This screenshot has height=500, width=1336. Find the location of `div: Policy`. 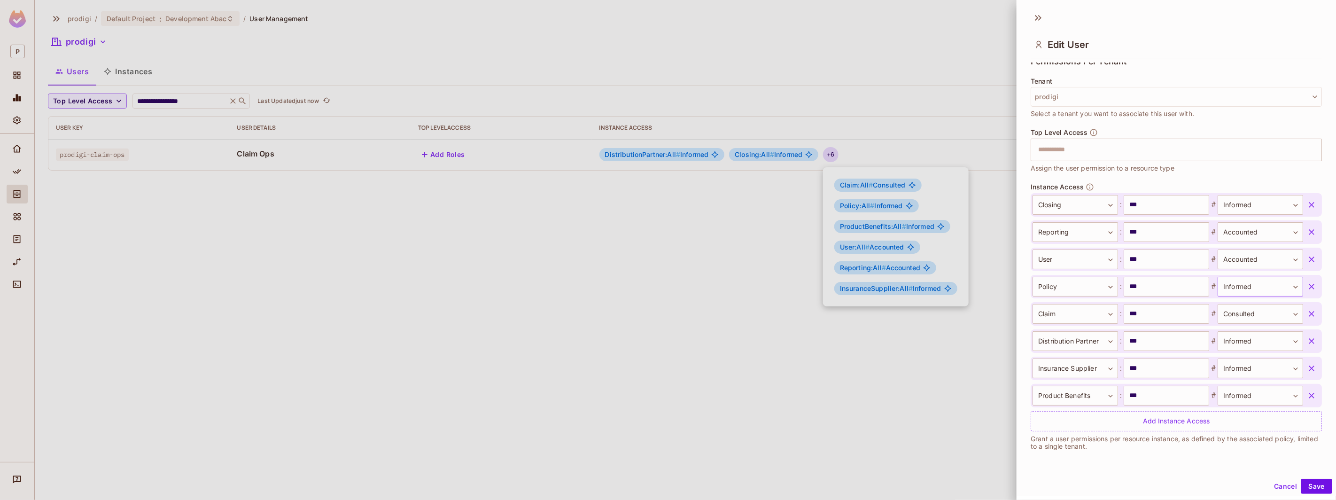

div: Policy is located at coordinates (1076, 287).